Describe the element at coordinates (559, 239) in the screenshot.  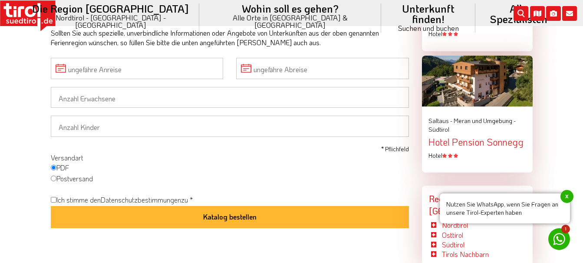
I see `a: 1 Nutzen Sie WhatsApp, wenn Sie Fragen an unsere Tirol-Experten habenx` at that location.